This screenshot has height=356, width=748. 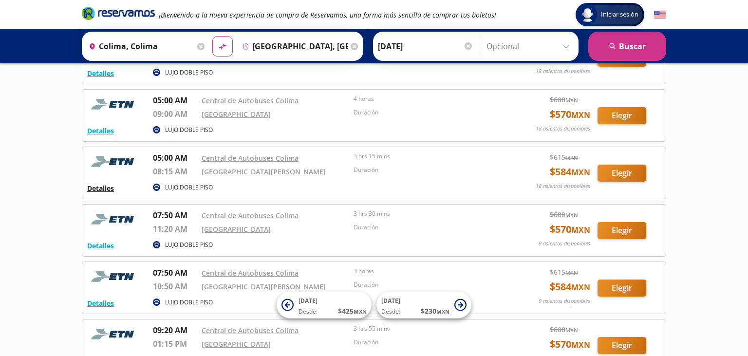 I want to click on i: Brand Logo, so click(x=118, y=13).